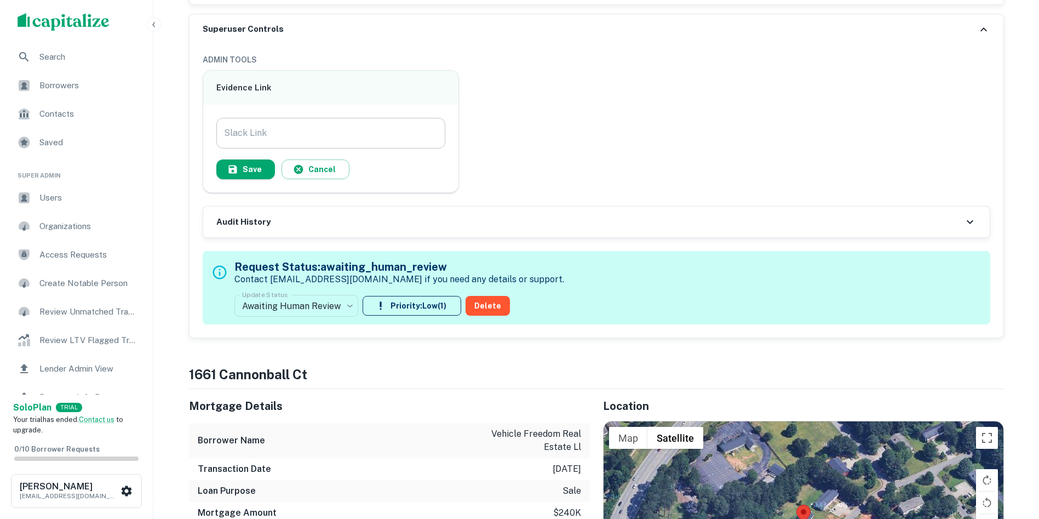 This screenshot has height=519, width=1039. I want to click on a: SoloPlan, so click(32, 407).